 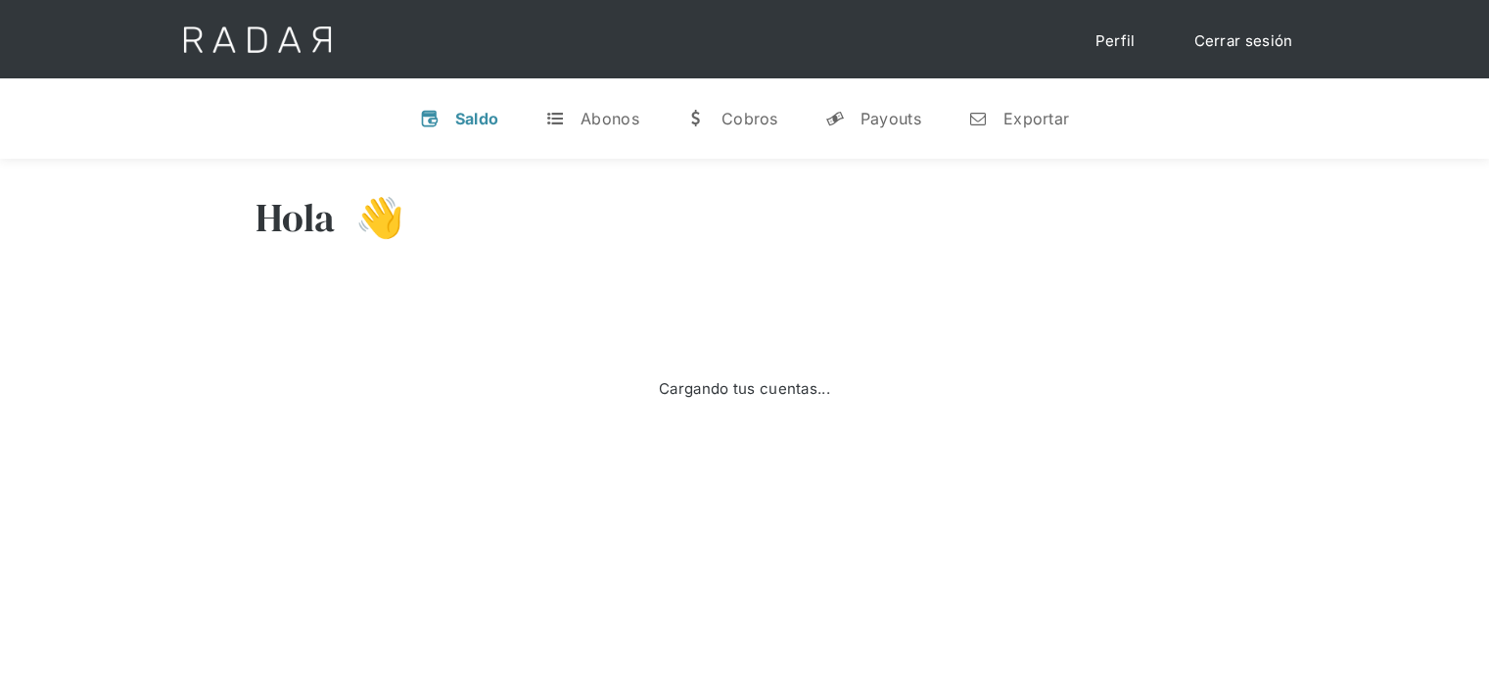 I want to click on a: Perfil, so click(x=1115, y=40).